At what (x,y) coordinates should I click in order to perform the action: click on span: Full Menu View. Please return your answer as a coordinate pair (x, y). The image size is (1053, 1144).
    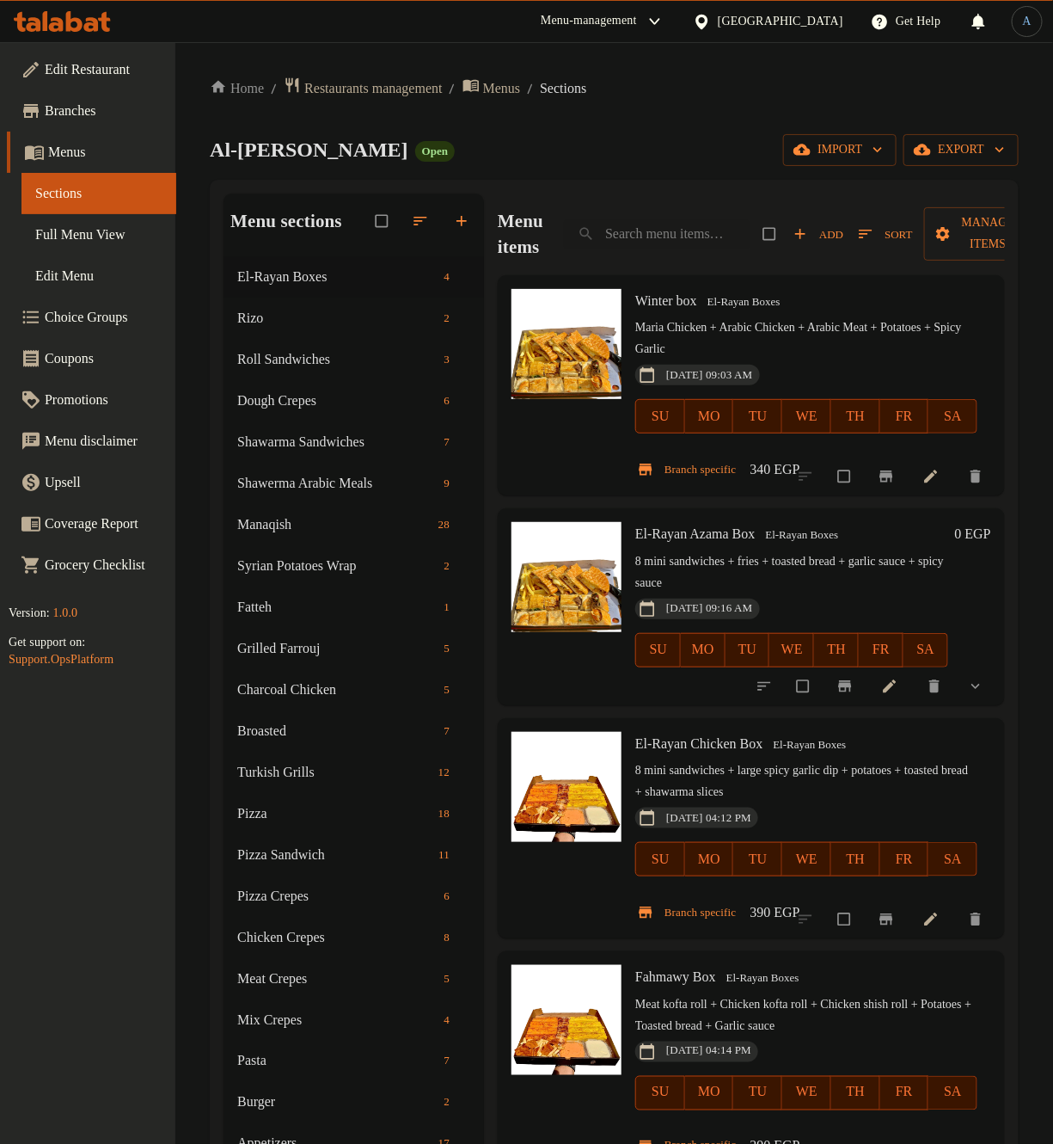
    Looking at the image, I should click on (99, 235).